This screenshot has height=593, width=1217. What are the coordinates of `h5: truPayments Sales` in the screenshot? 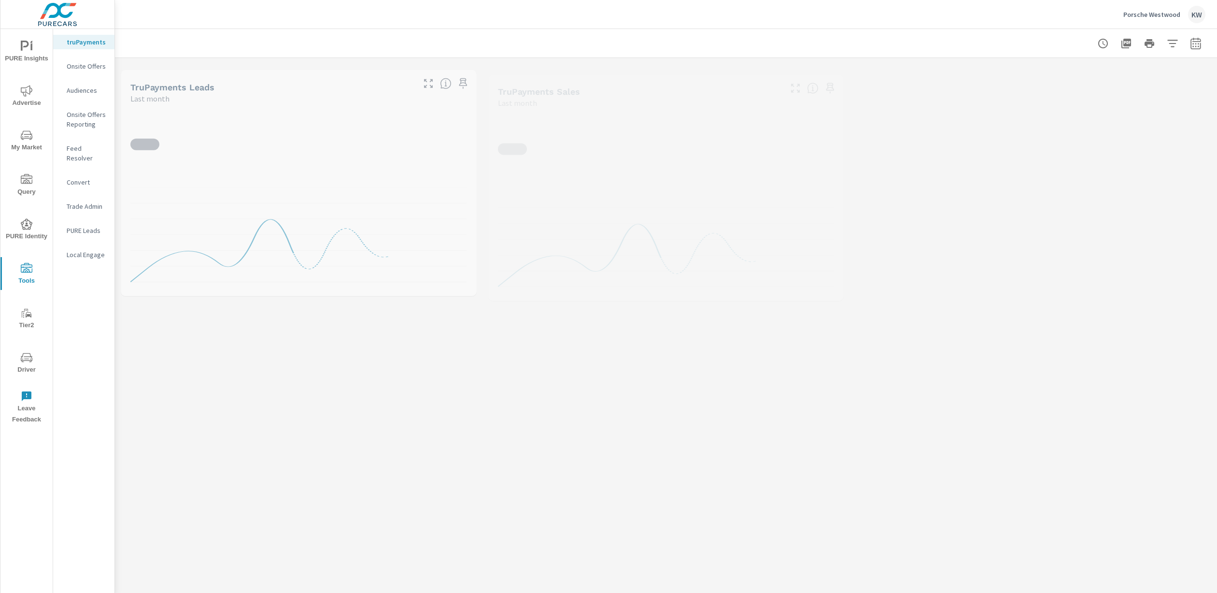 It's located at (539, 91).